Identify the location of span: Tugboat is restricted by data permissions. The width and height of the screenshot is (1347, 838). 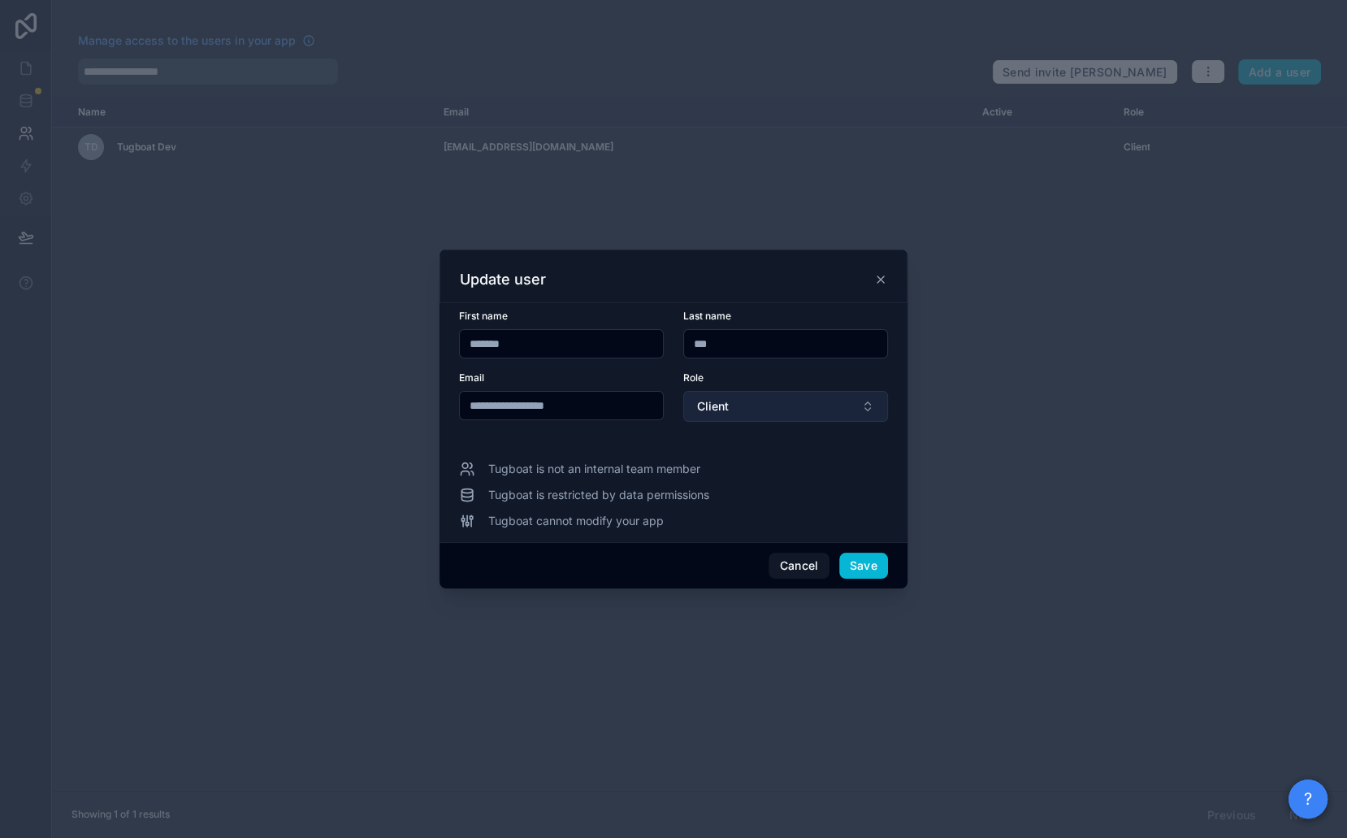
(599, 495).